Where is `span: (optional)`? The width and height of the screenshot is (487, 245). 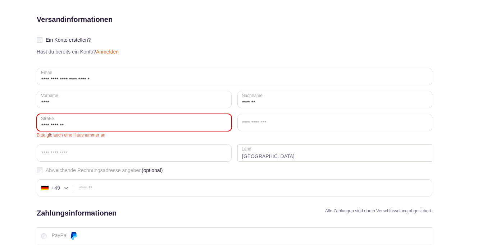
span: (optional) is located at coordinates (152, 171).